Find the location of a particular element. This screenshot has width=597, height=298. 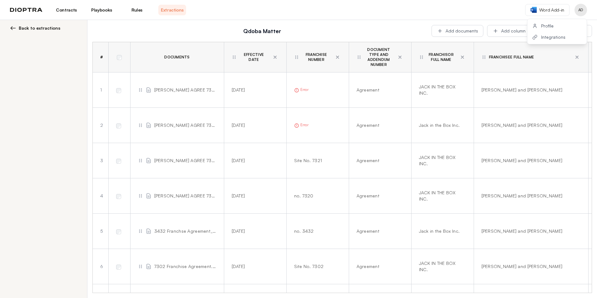

td: 4 is located at coordinates (101, 196).